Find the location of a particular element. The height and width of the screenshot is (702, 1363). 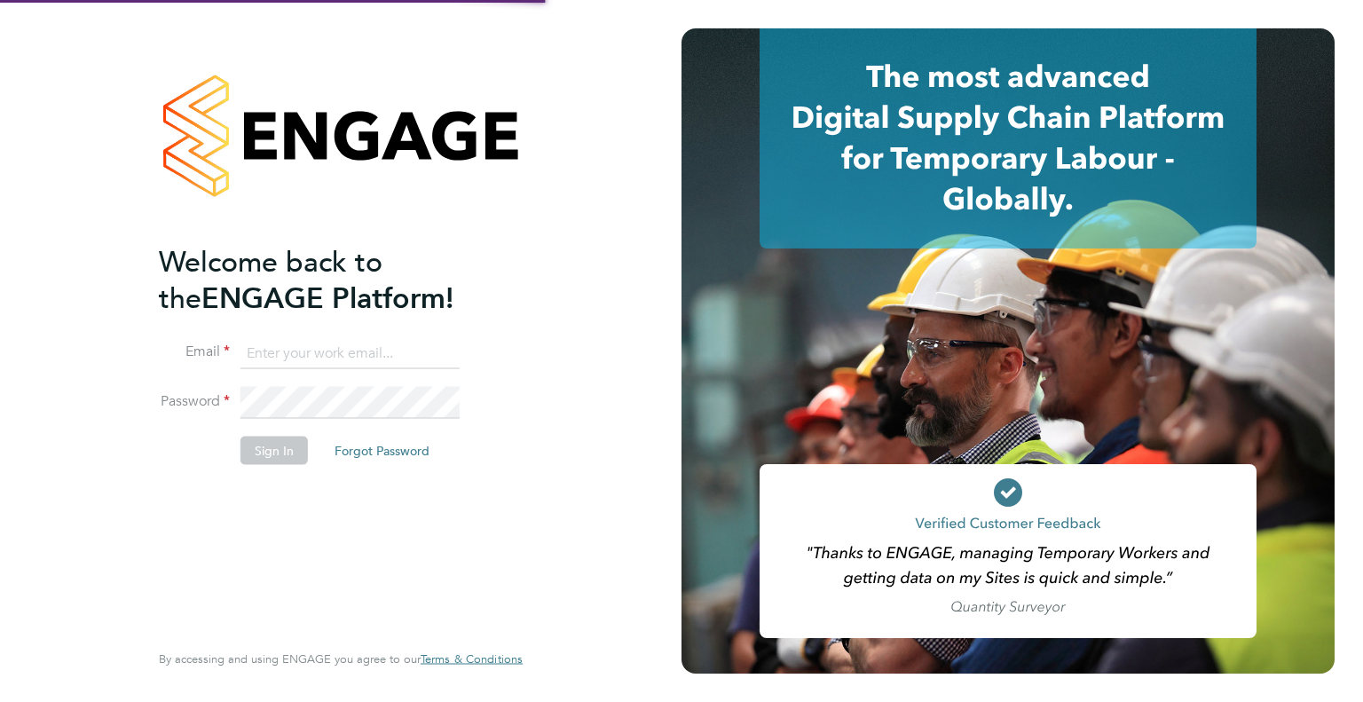

button: Sign In is located at coordinates (274, 451).